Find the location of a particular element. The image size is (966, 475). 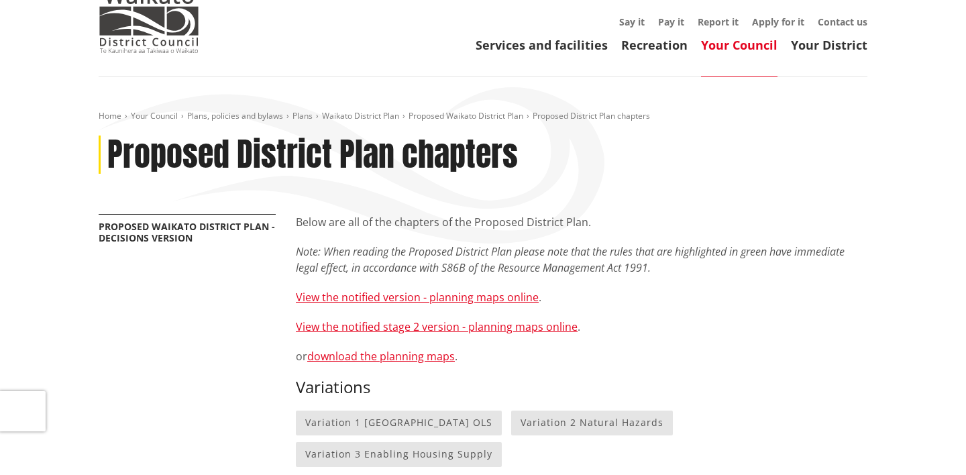

a: Services and facilities is located at coordinates (541, 45).